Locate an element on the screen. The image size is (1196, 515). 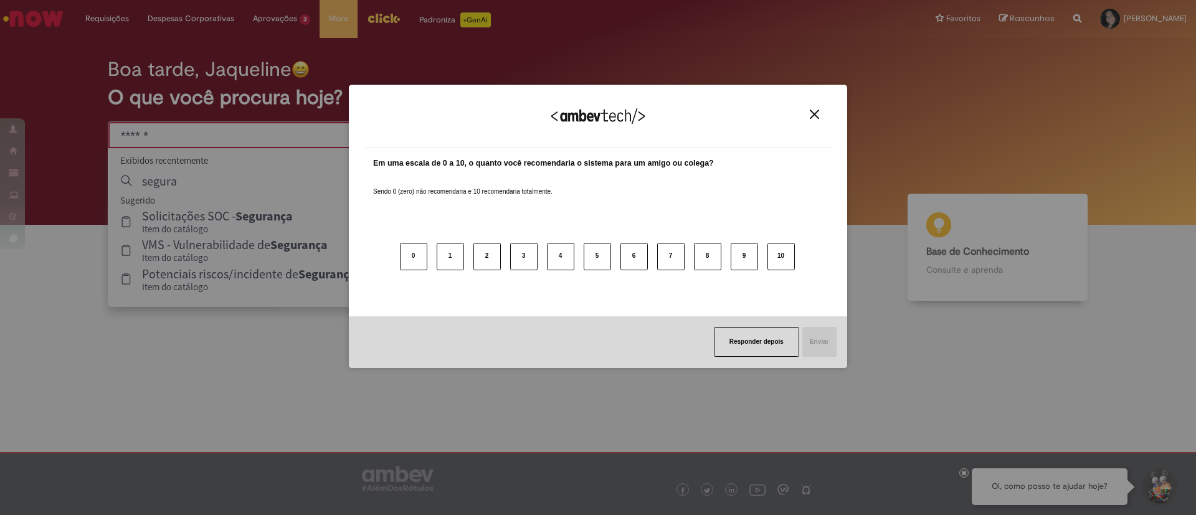
button: 7 is located at coordinates (671, 257).